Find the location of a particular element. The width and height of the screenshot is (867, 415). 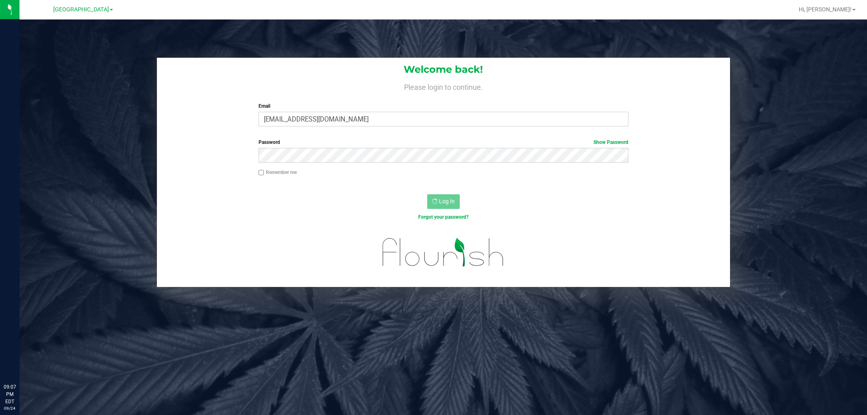

span: Log In is located at coordinates (447, 201).